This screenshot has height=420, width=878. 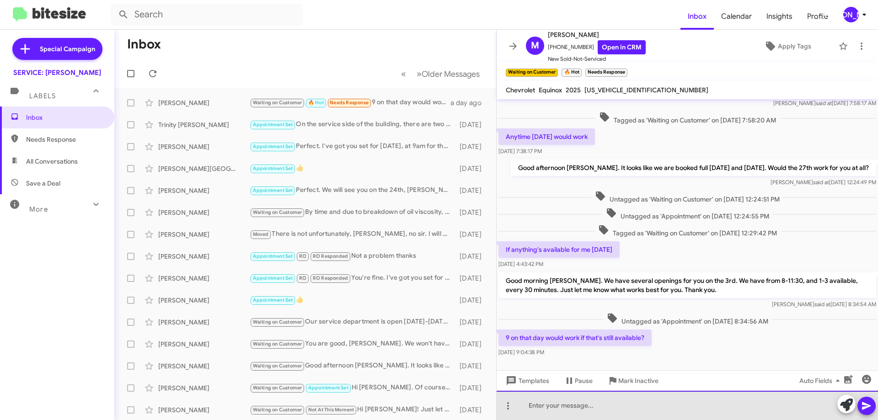 I want to click on span: Mark Inactive, so click(x=638, y=381).